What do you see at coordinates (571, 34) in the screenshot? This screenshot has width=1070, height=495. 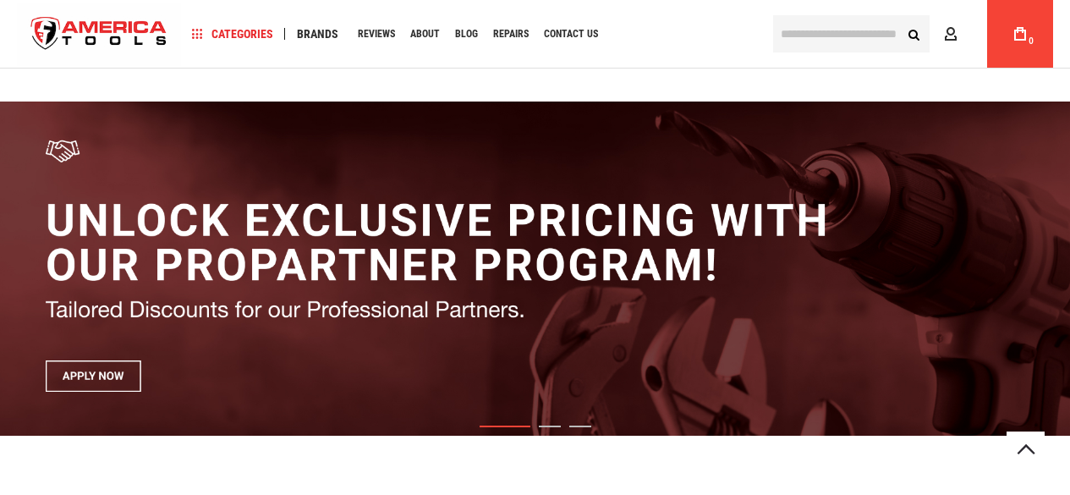 I see `span: Contact Us` at bounding box center [571, 34].